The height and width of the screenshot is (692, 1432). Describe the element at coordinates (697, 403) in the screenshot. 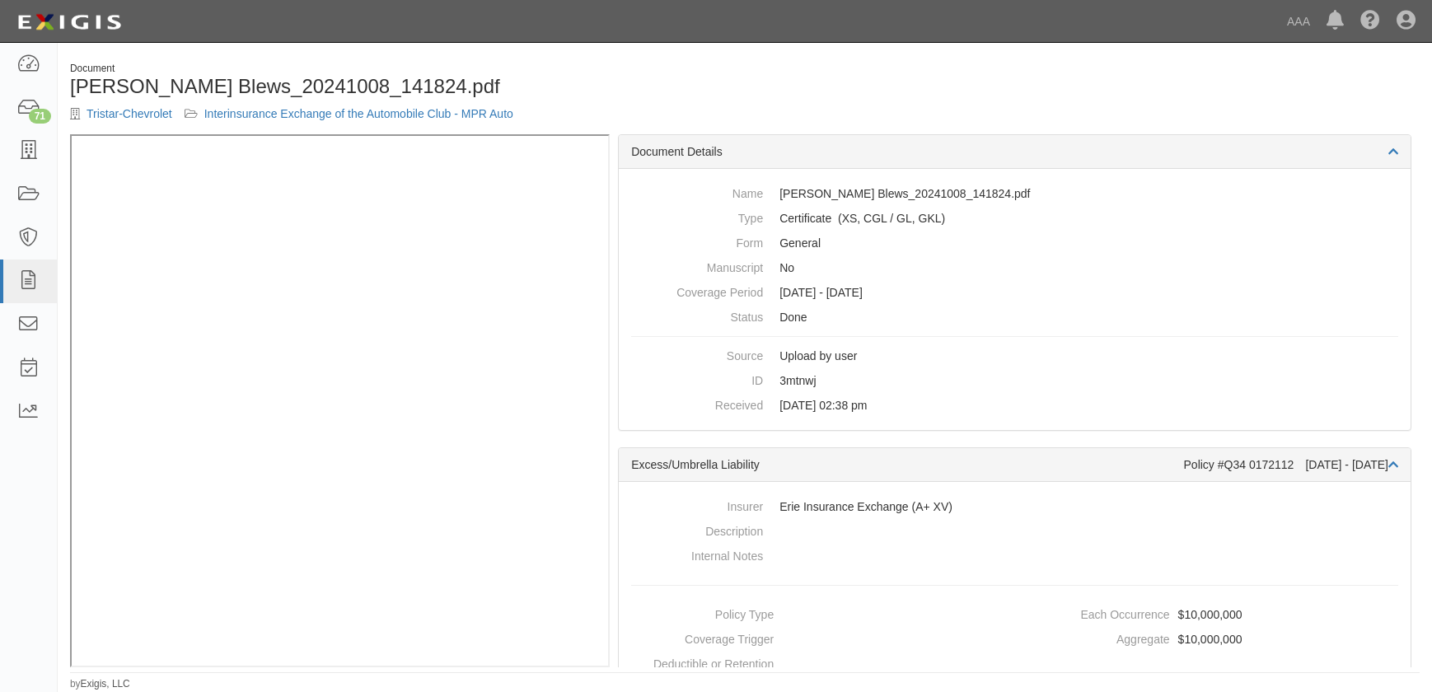

I see `dt: Received` at that location.